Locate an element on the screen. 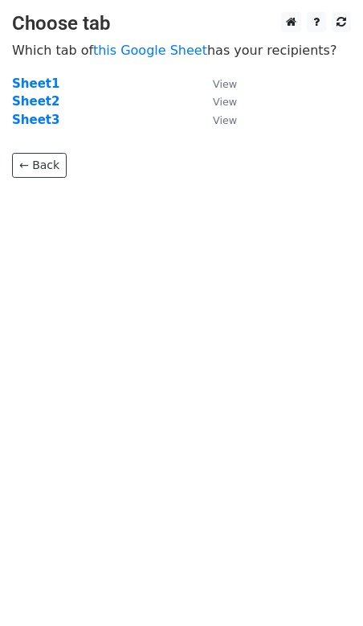 The image size is (363, 626). a: Sheet2 is located at coordinates (35, 101).